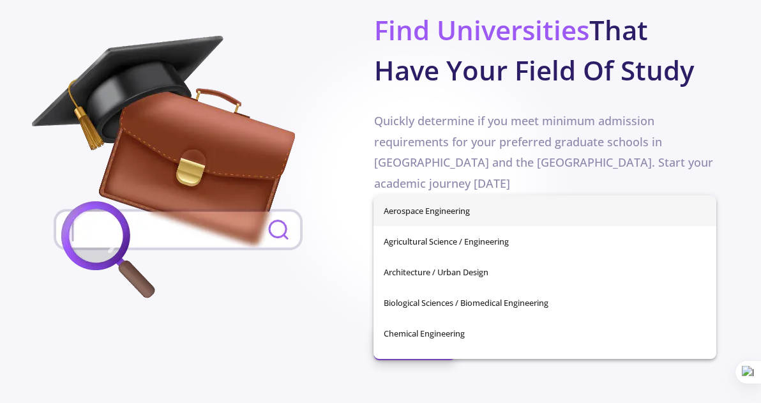 The width and height of the screenshot is (761, 403). What do you see at coordinates (544, 211) in the screenshot?
I see `span: Aerospace Engineering` at bounding box center [544, 211].